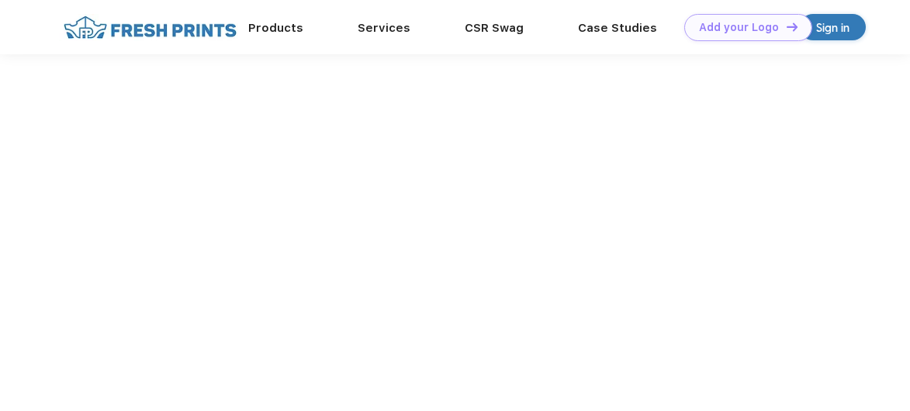  What do you see at coordinates (833, 27) in the screenshot?
I see `div: Sign in` at bounding box center [833, 27].